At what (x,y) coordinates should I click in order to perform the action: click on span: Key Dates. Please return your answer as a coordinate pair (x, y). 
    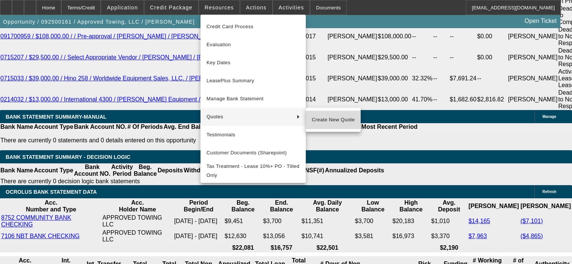
    Looking at the image, I should click on (253, 63).